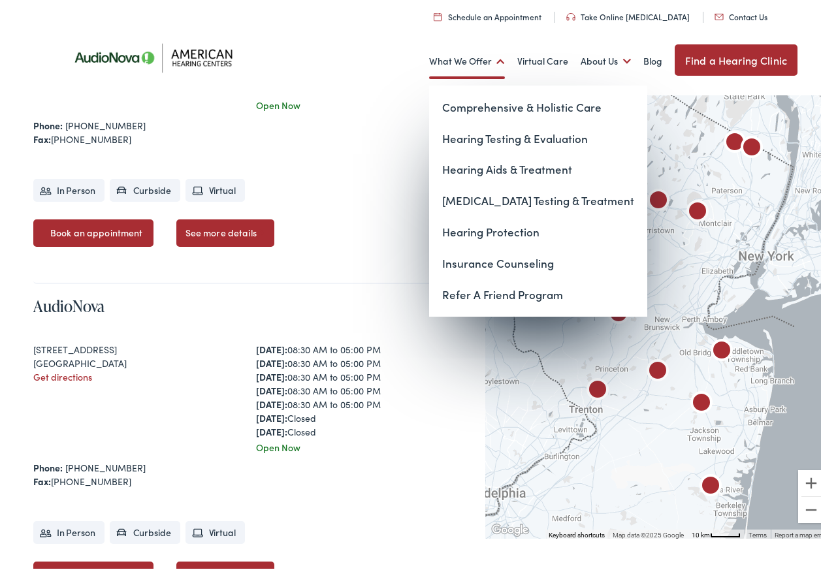 The height and width of the screenshot is (572, 821). What do you see at coordinates (510, 527) in the screenshot?
I see `a: Open this area in Google Maps (opens a new window)` at bounding box center [510, 527].